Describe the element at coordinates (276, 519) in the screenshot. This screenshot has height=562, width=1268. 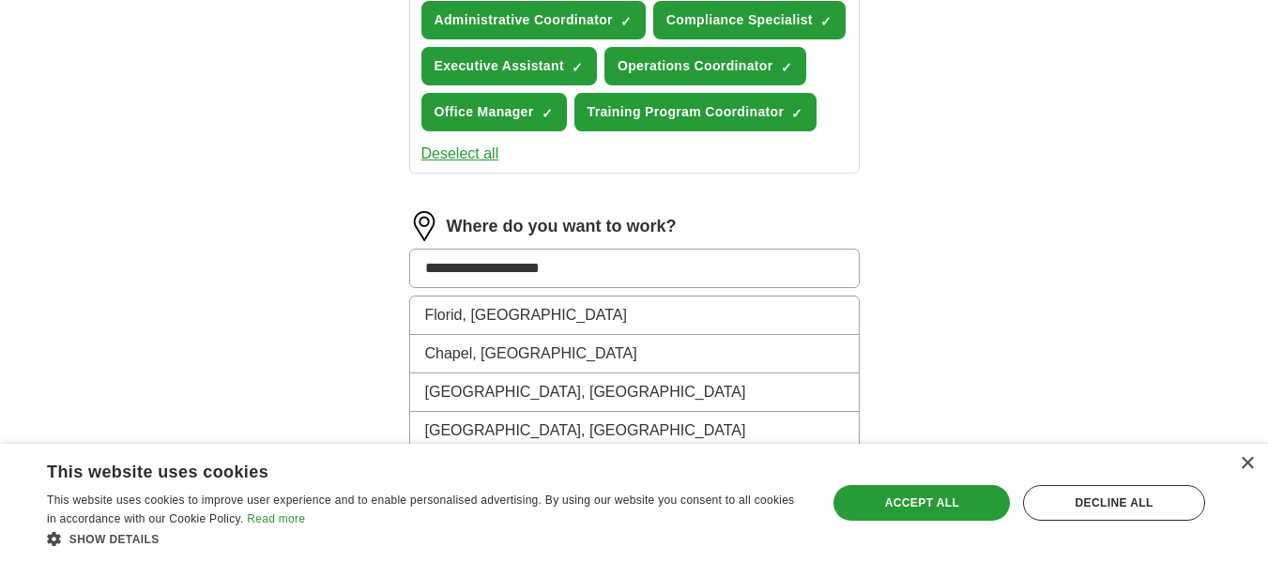
I see `a: Read more, opens a new window` at that location.